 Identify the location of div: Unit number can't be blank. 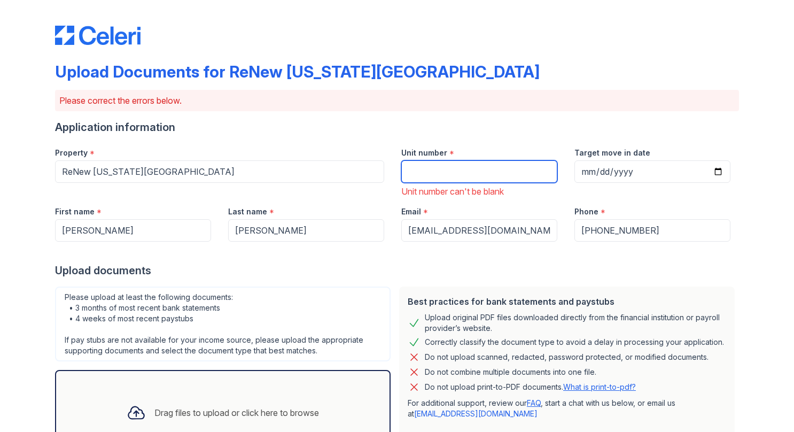
(479, 191).